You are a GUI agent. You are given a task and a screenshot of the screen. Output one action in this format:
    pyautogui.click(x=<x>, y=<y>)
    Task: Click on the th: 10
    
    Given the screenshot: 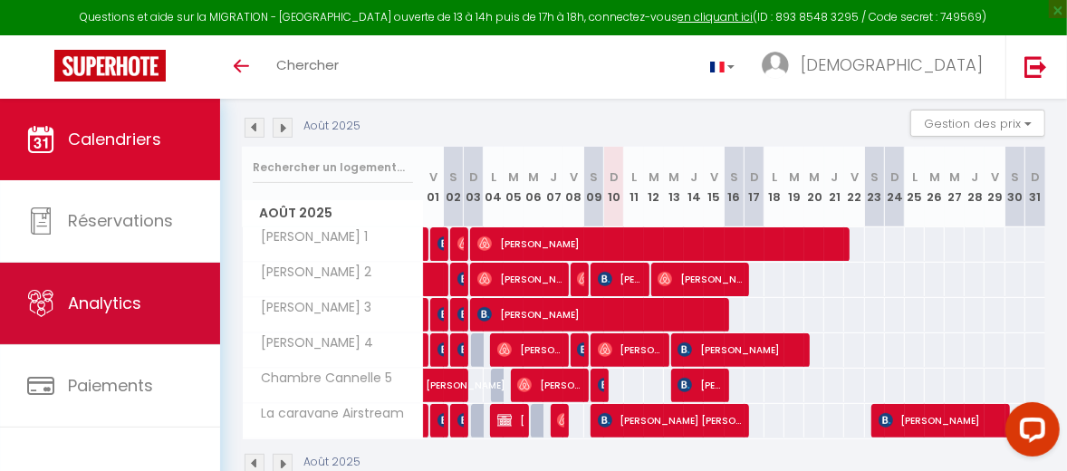 What is the action you would take?
    pyautogui.click(x=614, y=187)
    